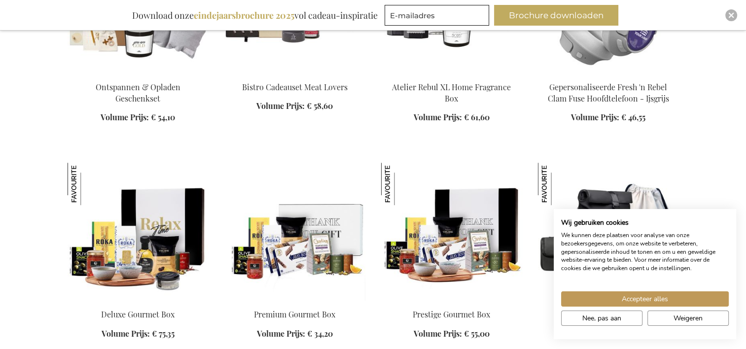 The image size is (746, 349). What do you see at coordinates (320, 106) in the screenshot?
I see `span: € 58,60` at bounding box center [320, 106].